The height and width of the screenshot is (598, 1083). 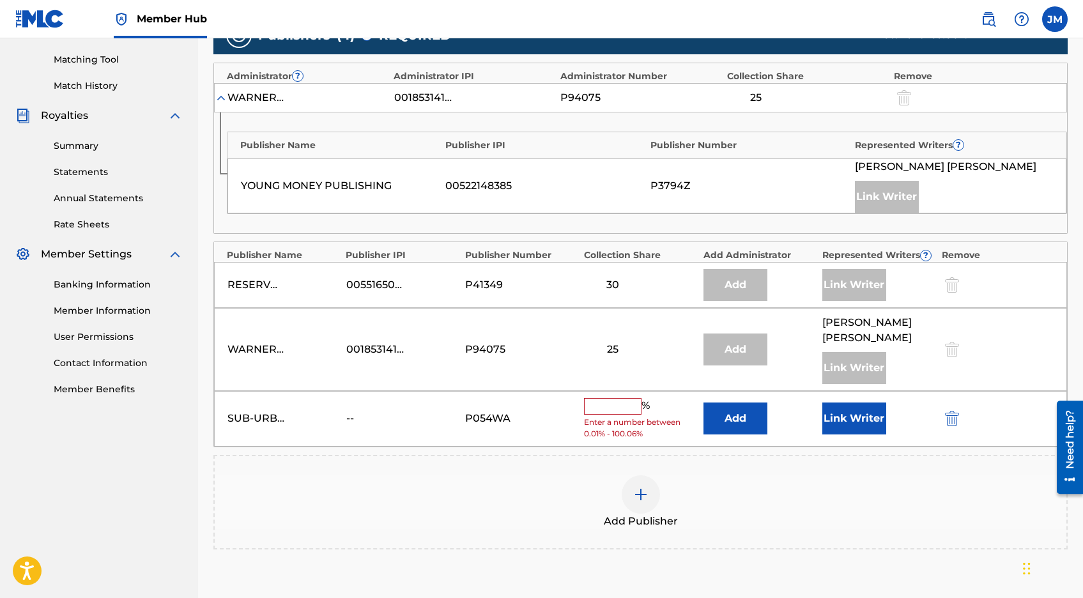 I want to click on div: Drag, so click(x=1027, y=569).